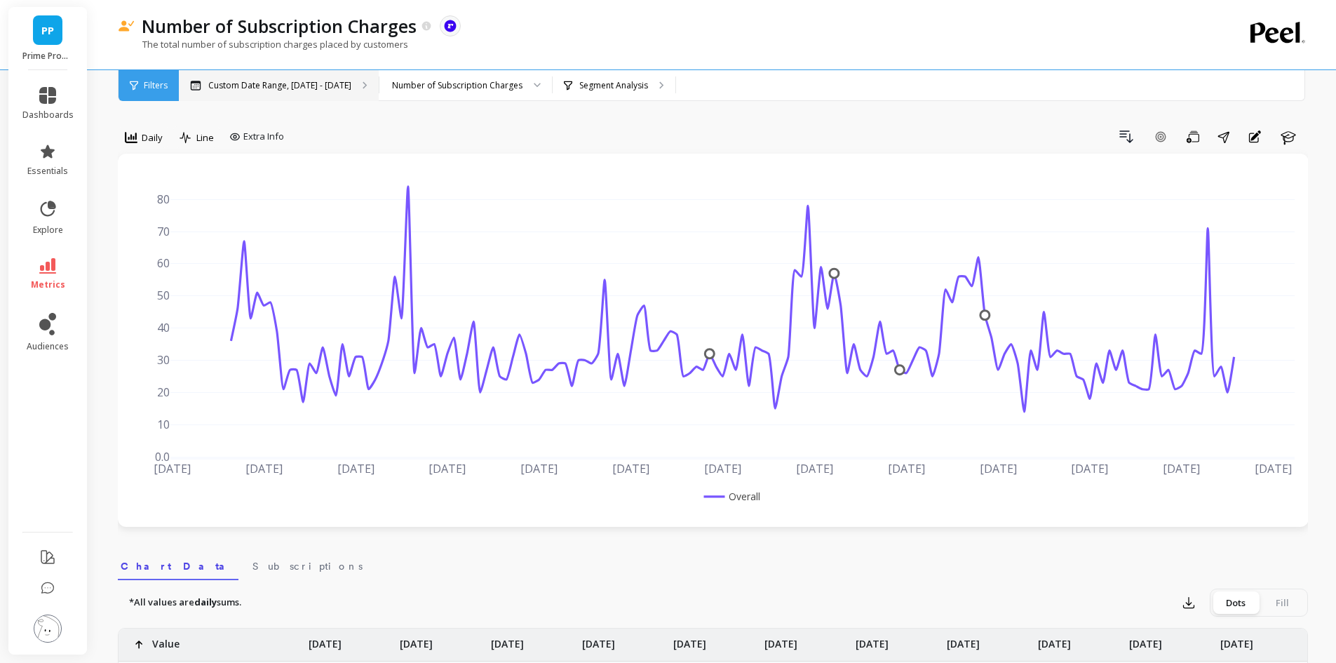 This screenshot has width=1336, height=663. Describe the element at coordinates (48, 347) in the screenshot. I see `span: audiences` at that location.